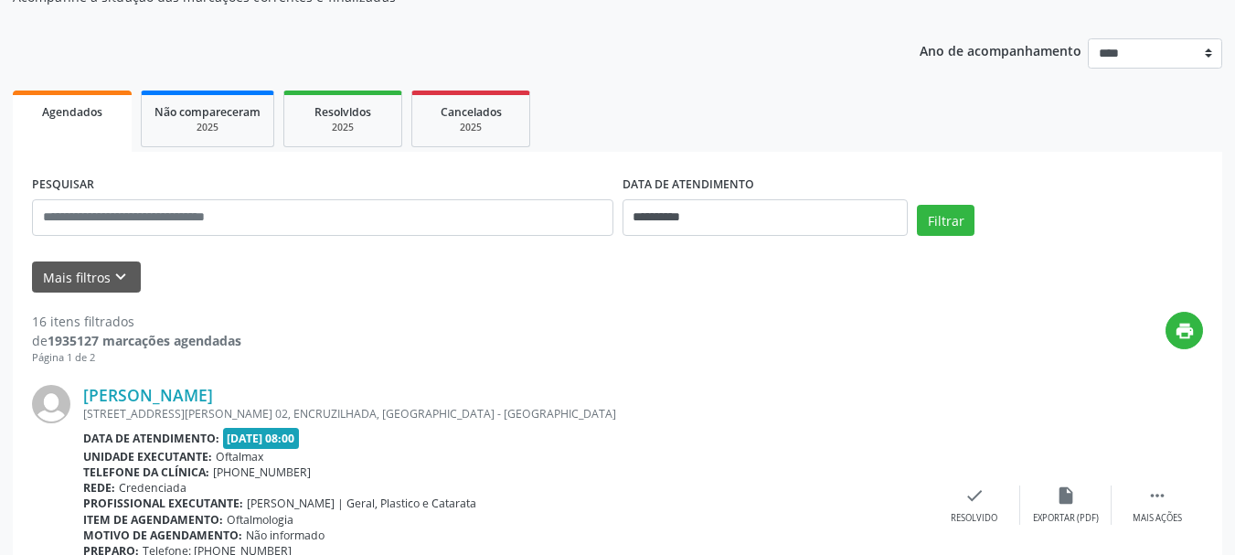 The image size is (1235, 555). Describe the element at coordinates (945, 220) in the screenshot. I see `button: Filtrar` at that location.